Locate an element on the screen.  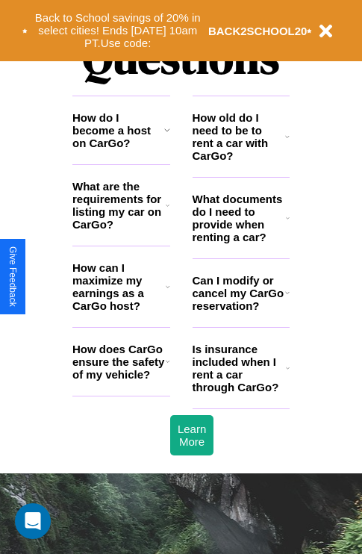
h3: How do I become a host on CarGo? is located at coordinates (118, 130).